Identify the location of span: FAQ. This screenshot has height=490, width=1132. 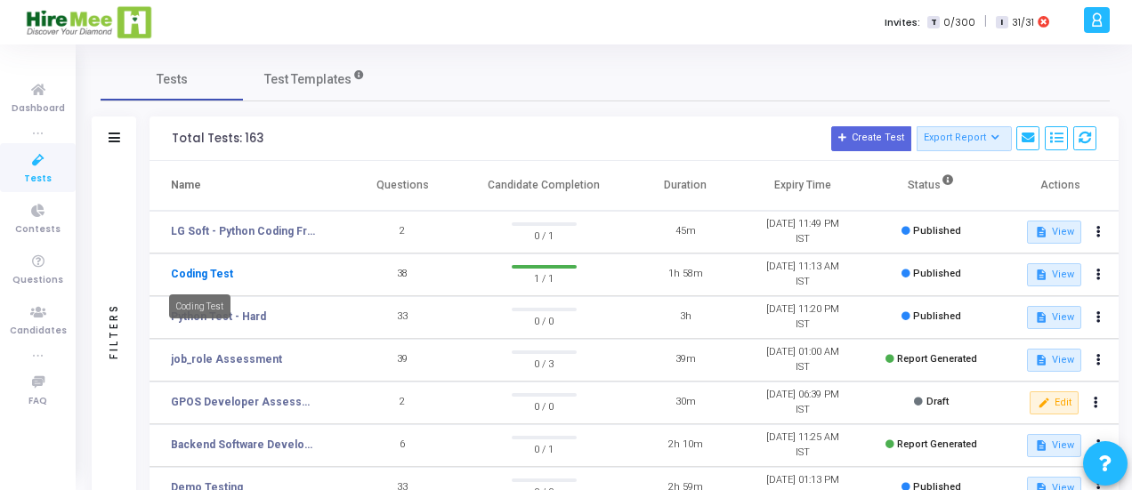
(37, 401).